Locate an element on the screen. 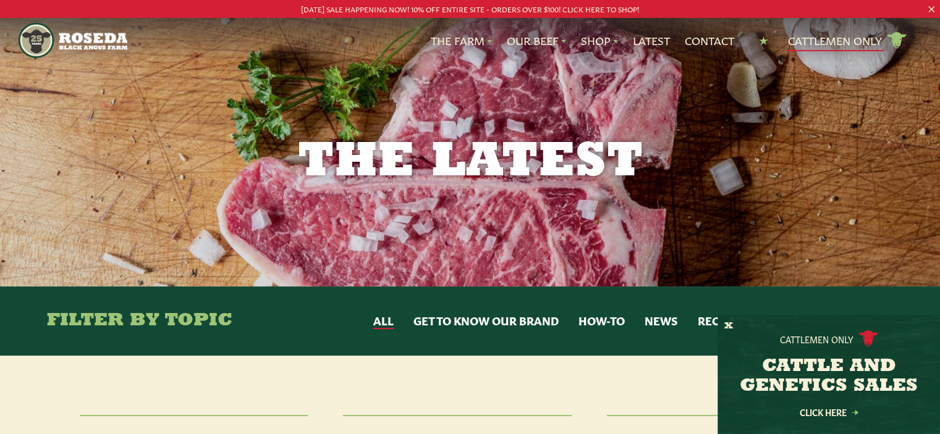 This screenshot has height=434, width=940. h4: Filter By Topic is located at coordinates (140, 321).